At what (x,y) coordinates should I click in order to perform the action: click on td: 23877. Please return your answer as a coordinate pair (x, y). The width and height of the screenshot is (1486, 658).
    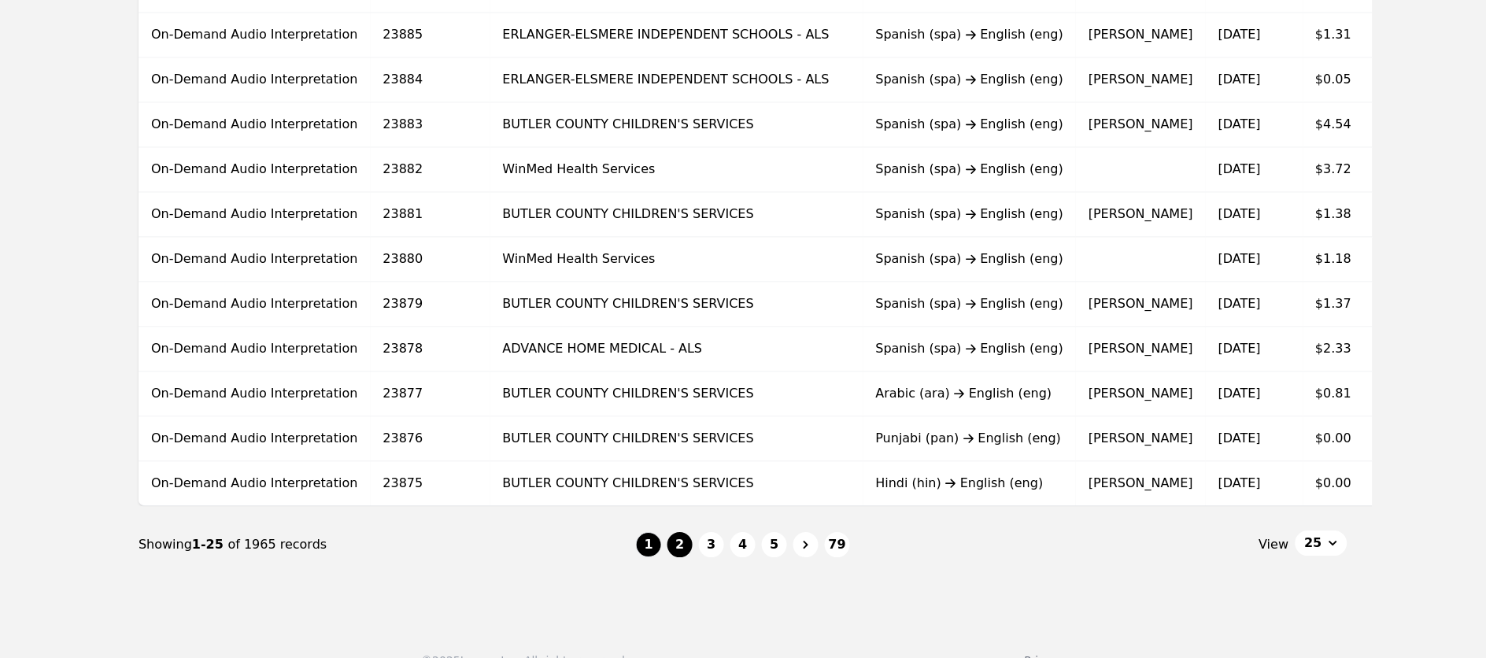
    Looking at the image, I should click on (431, 394).